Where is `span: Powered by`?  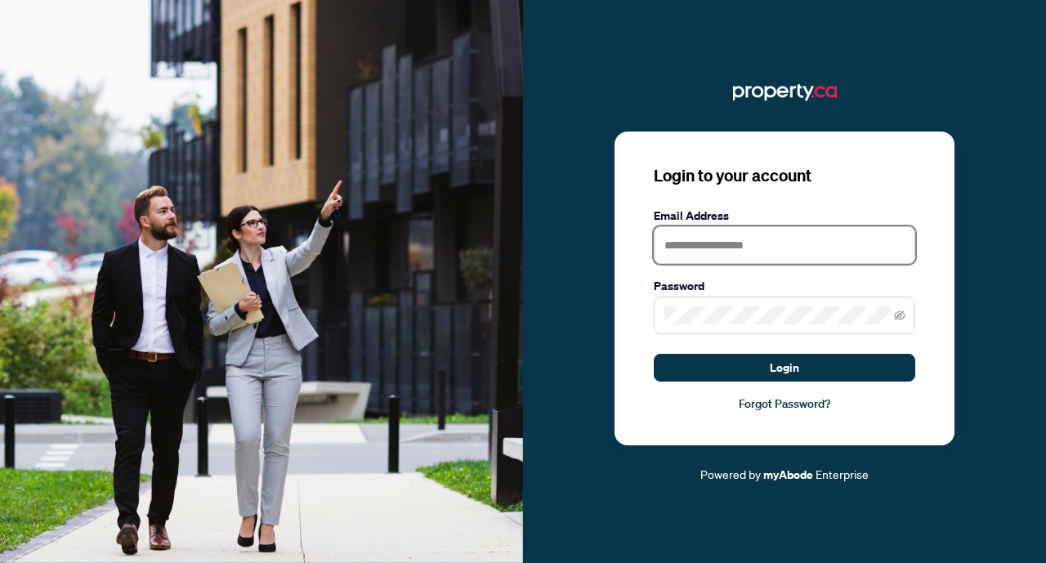 span: Powered by is located at coordinates (731, 474).